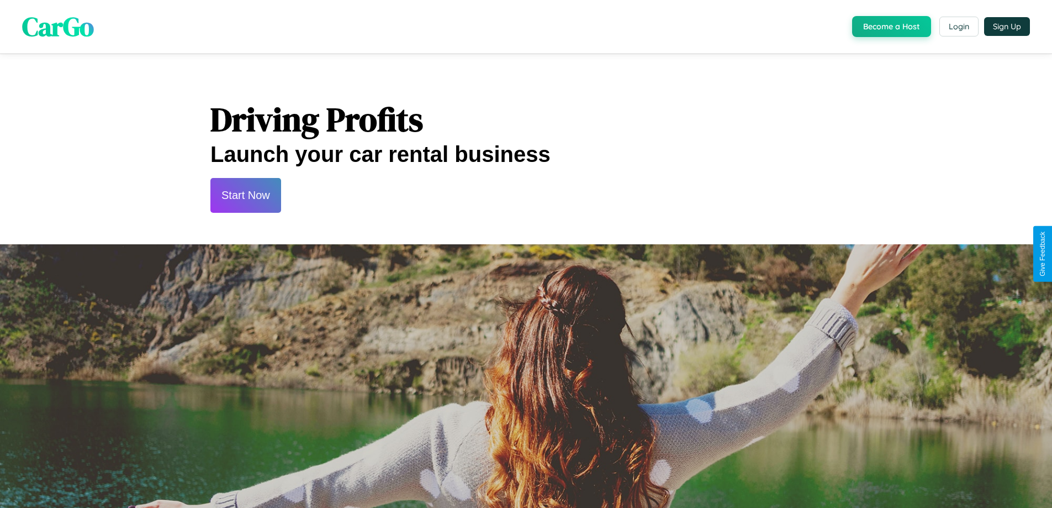 The width and height of the screenshot is (1052, 508). What do you see at coordinates (526, 154) in the screenshot?
I see `h2: Launch your car rental business` at bounding box center [526, 154].